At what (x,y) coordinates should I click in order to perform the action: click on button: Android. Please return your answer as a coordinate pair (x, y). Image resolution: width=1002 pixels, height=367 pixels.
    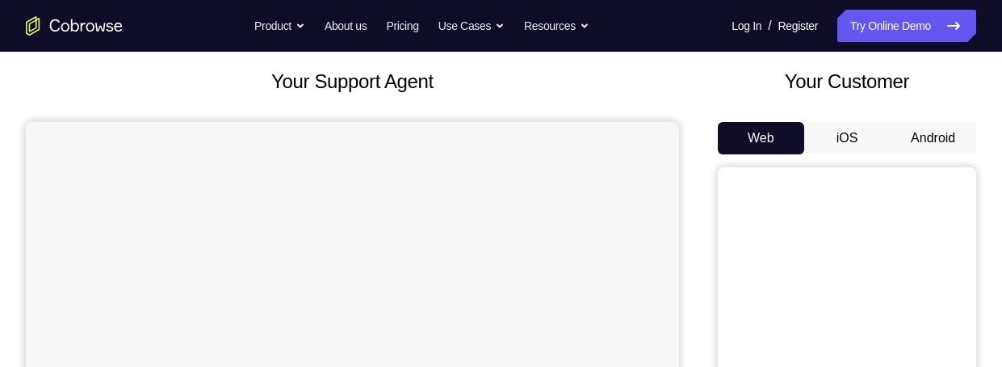
    Looking at the image, I should click on (933, 138).